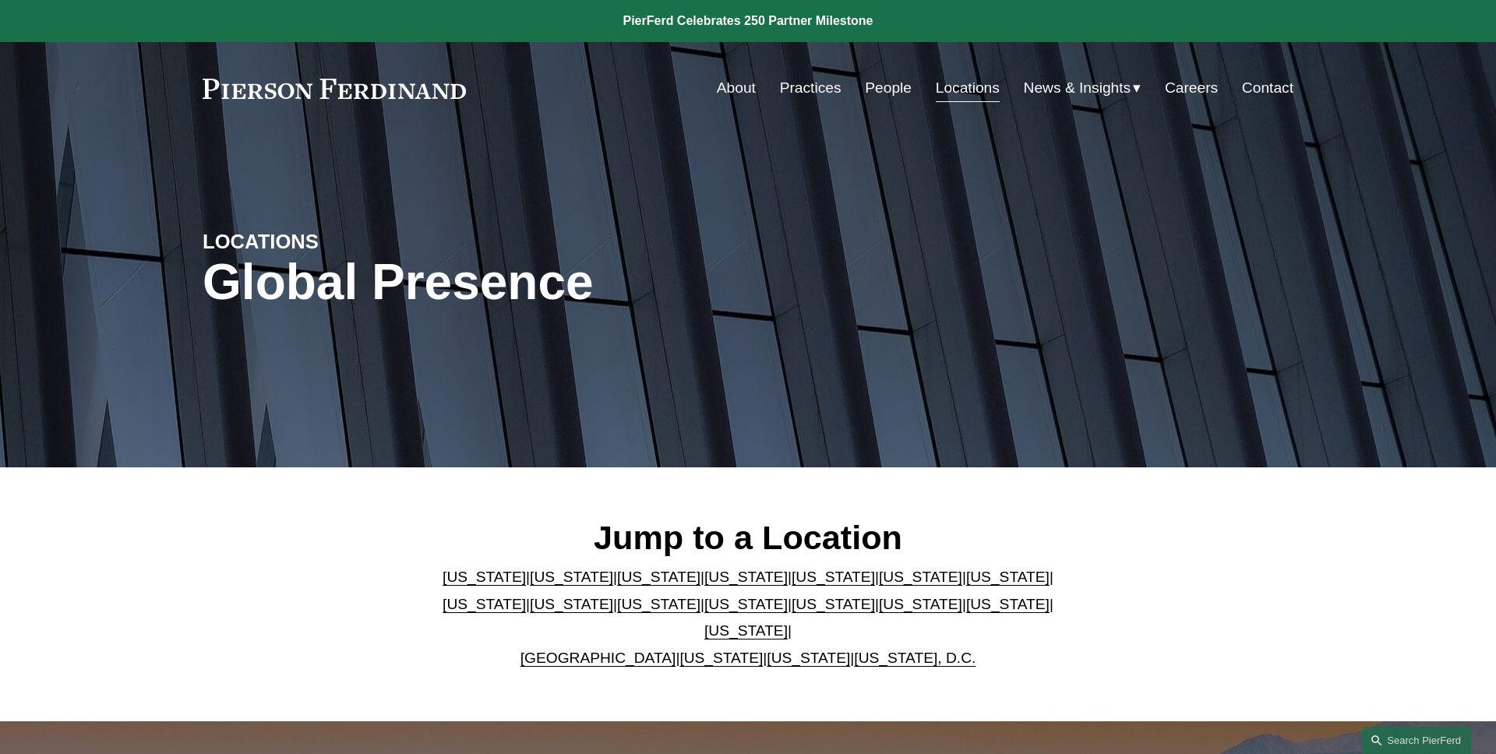 This screenshot has height=754, width=1496. I want to click on a: folder dropdown, so click(1082, 88).